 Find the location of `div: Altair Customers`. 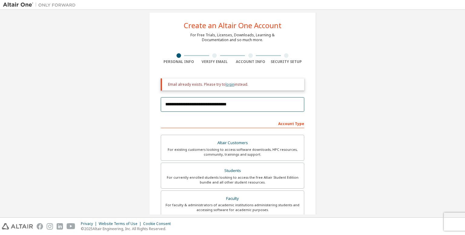

div: Altair Customers is located at coordinates (232, 143).